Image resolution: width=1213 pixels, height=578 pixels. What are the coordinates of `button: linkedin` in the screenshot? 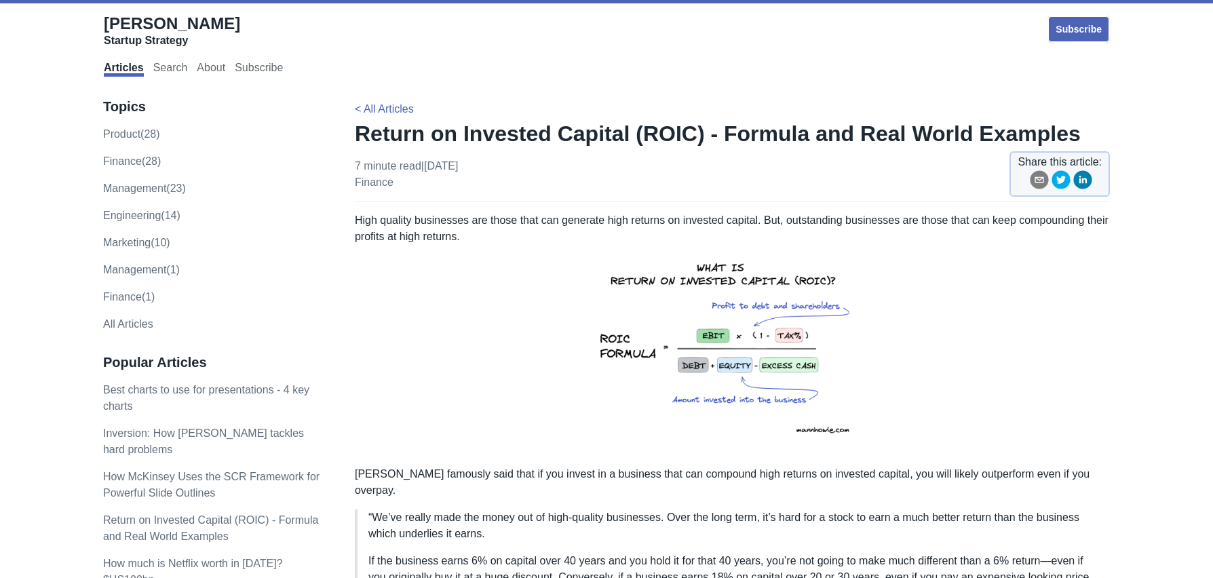 It's located at (1082, 182).